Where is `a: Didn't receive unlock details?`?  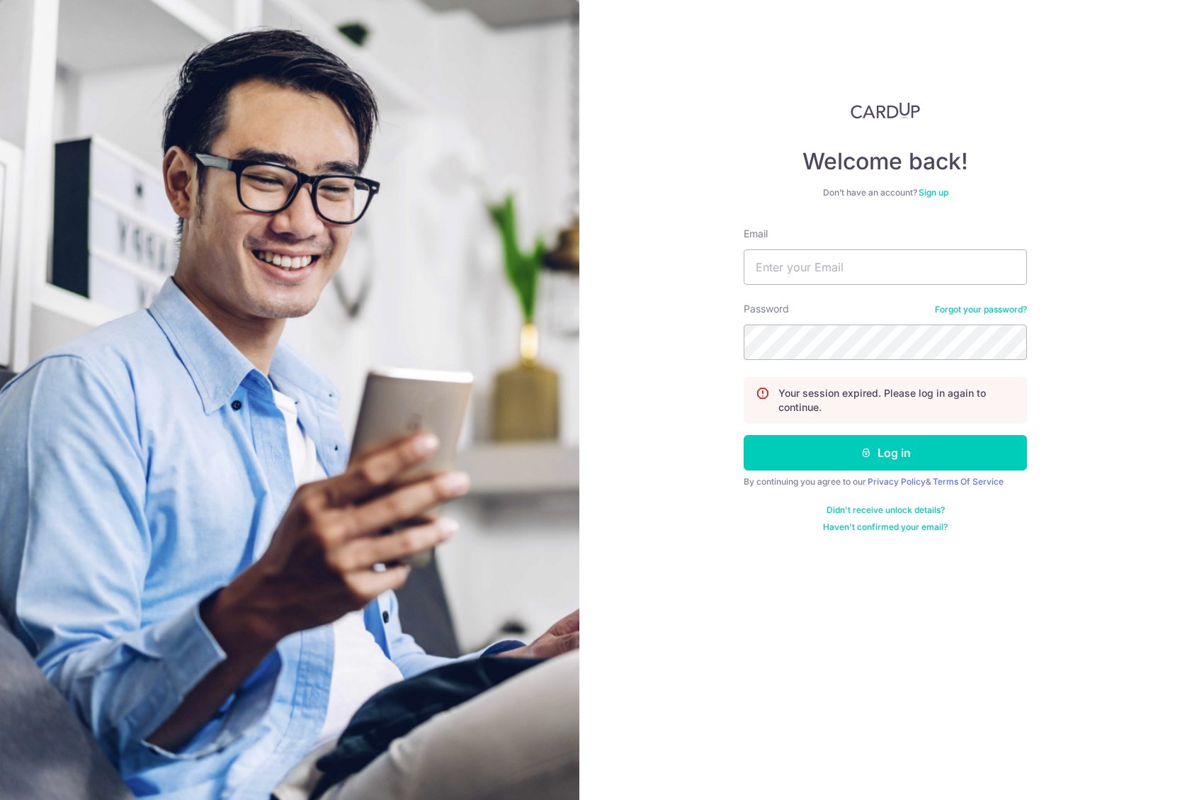
a: Didn't receive unlock details? is located at coordinates (886, 510).